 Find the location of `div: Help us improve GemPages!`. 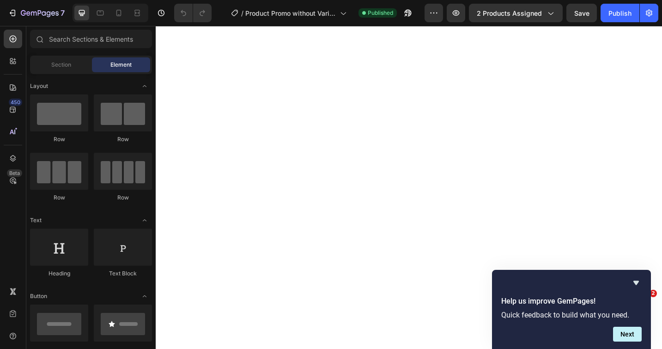

div: Help us improve GemPages! is located at coordinates (572, 309).